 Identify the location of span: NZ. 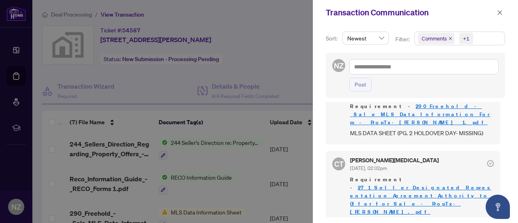
(339, 66).